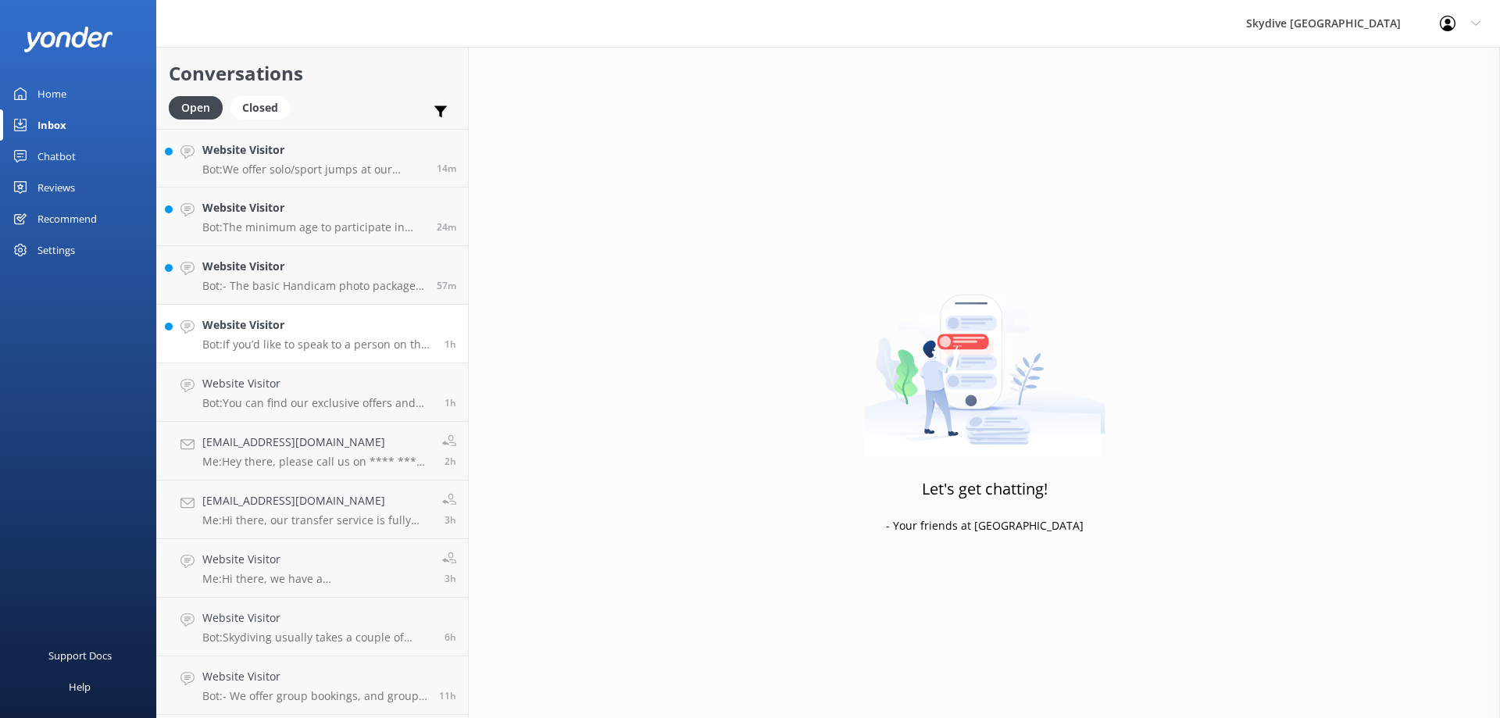 This screenshot has height=718, width=1500. Describe the element at coordinates (195, 108) in the screenshot. I see `div: Open` at that location.